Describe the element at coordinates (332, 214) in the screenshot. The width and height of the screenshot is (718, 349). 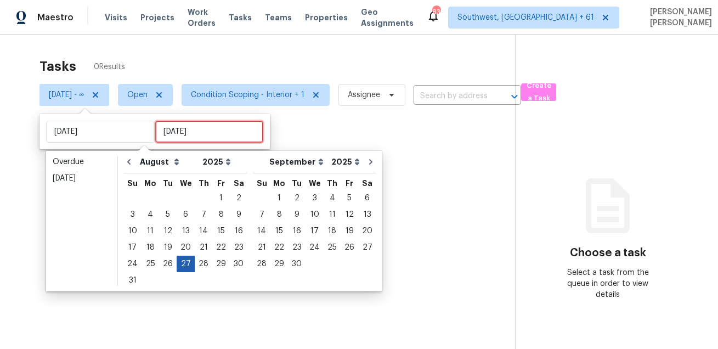
I see `div: Thu Sep 11 2025` at that location.